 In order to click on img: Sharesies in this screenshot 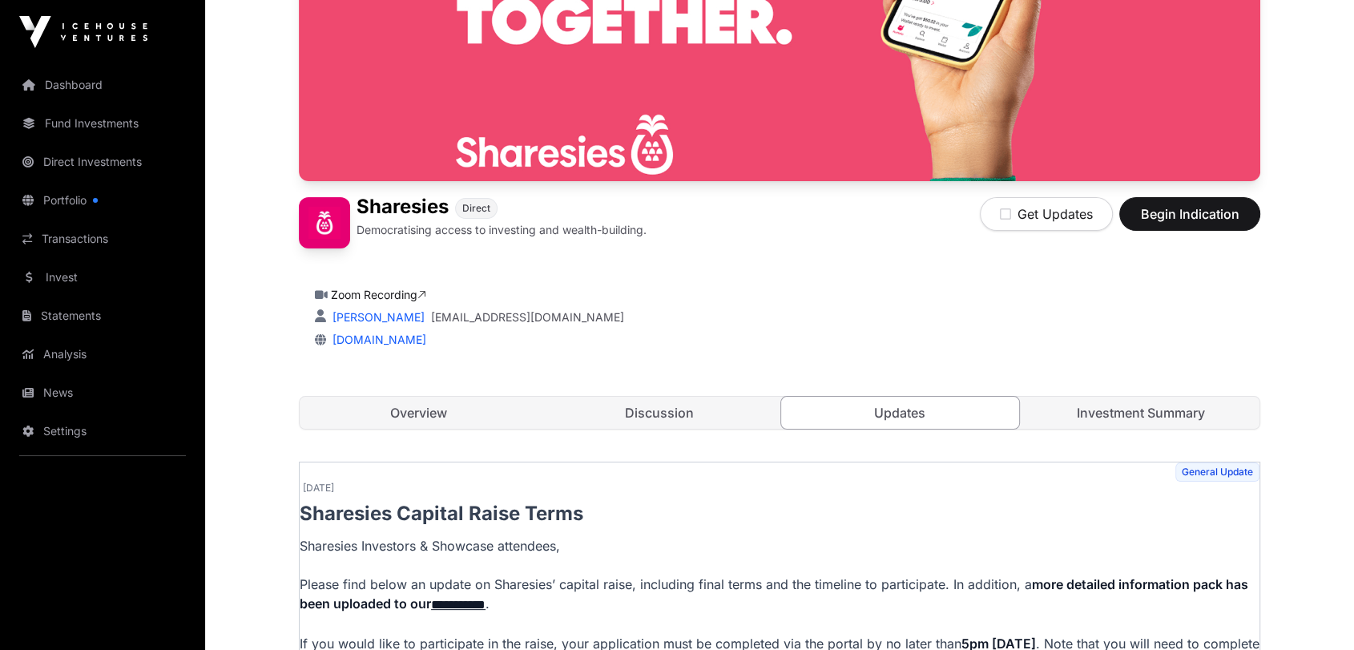, I will do `click(324, 223)`.